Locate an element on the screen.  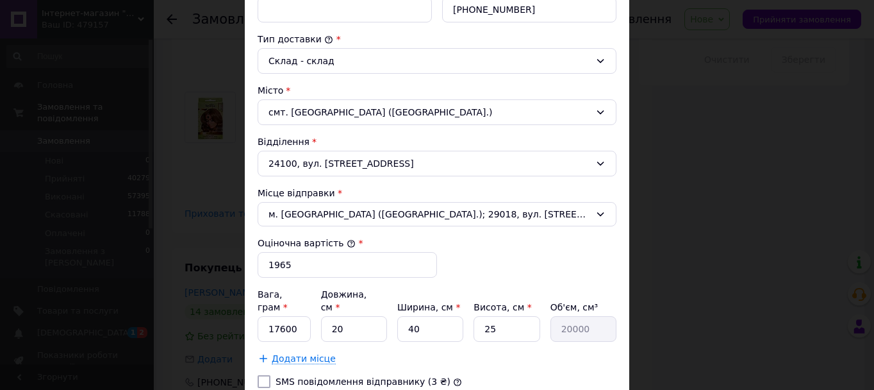
div: Відділення is located at coordinates (437, 142).